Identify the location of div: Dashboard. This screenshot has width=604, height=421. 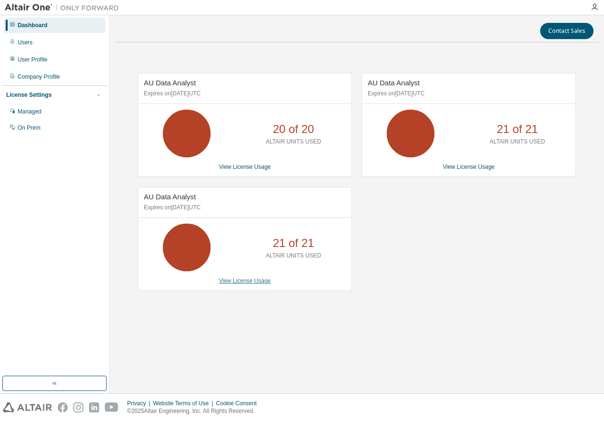
(32, 25).